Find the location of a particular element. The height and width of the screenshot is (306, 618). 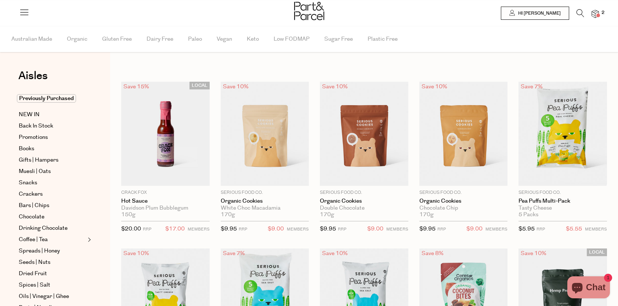

a: Previously Purchased is located at coordinates (52, 99).